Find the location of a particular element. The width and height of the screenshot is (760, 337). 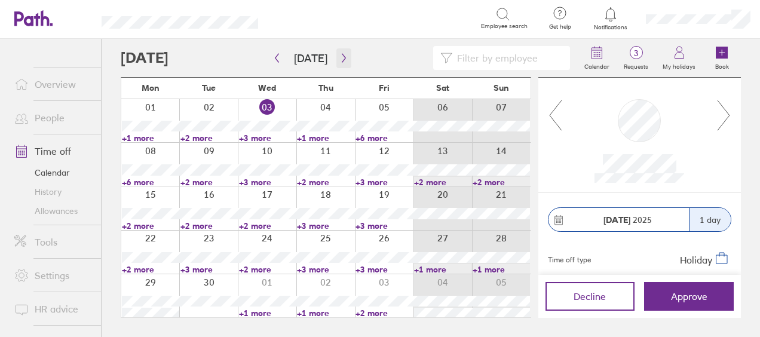

span: Fri is located at coordinates (384, 88).